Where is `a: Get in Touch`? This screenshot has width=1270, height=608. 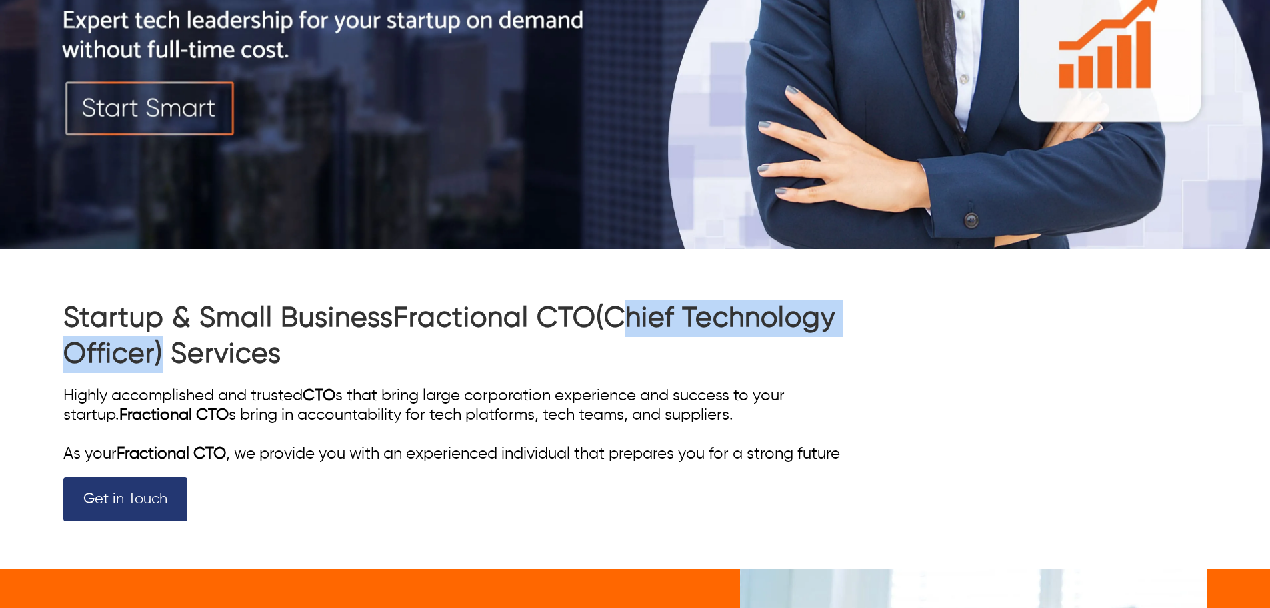 a: Get in Touch is located at coordinates (125, 499).